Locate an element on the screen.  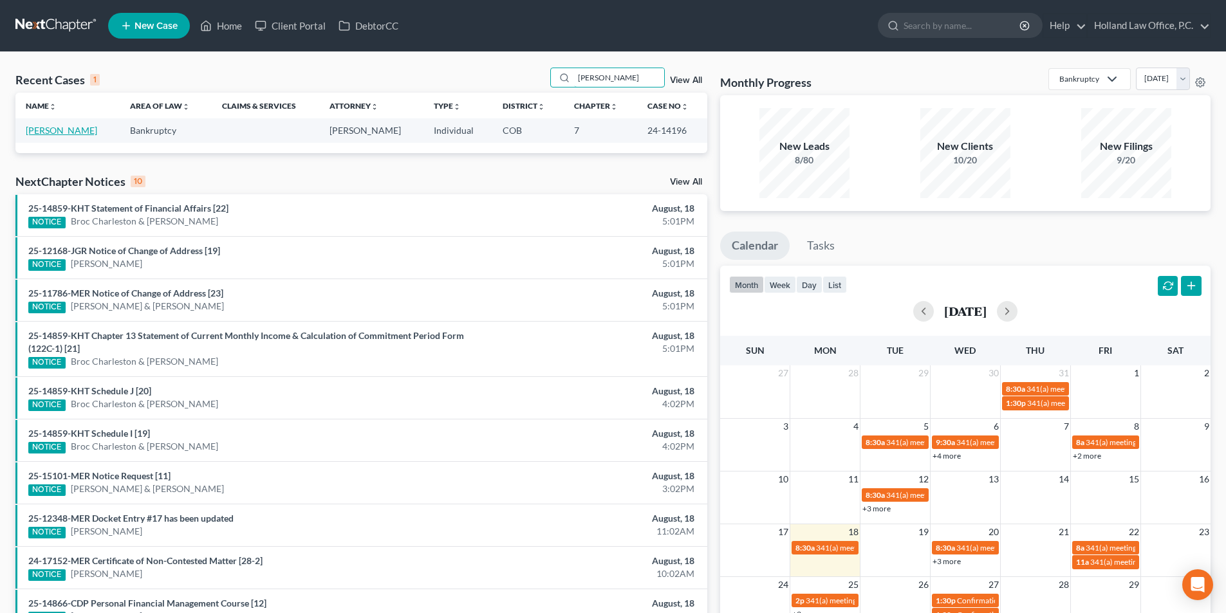
span: 30 is located at coordinates (993, 373).